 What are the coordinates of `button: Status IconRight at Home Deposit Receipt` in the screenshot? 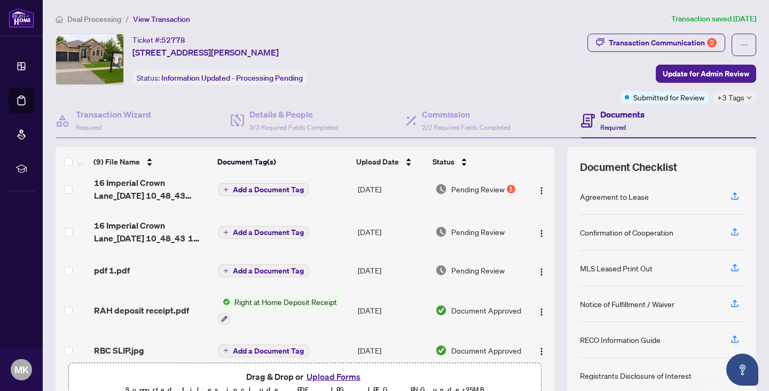 It's located at (280, 310).